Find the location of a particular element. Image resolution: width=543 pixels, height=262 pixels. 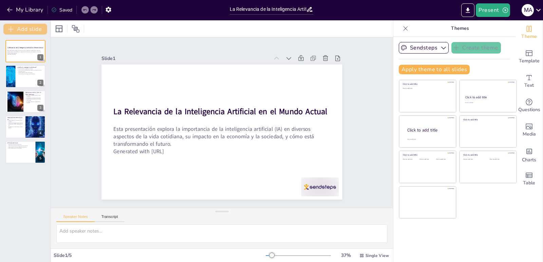

p: El Futuro de la IA is located at coordinates (20, 143).